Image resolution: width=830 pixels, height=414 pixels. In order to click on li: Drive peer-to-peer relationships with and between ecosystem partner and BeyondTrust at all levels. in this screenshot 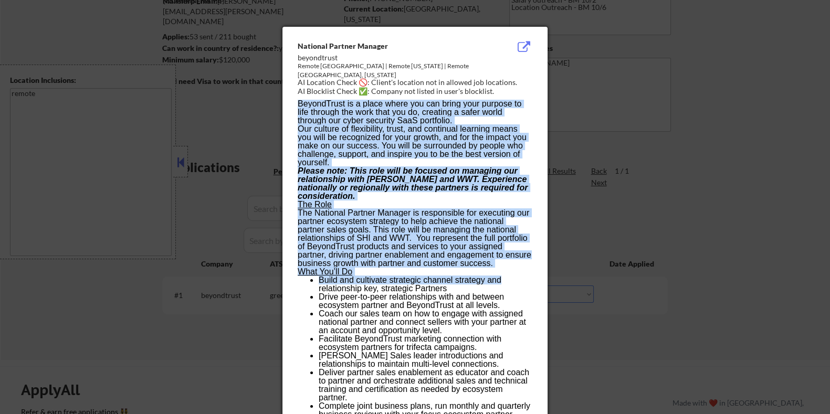, I will do `click(425, 301)`.